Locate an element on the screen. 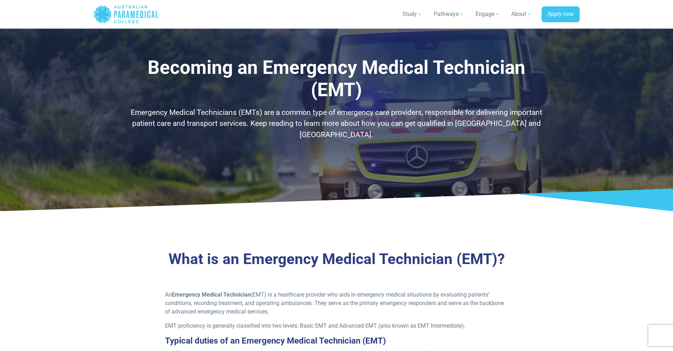  h3: What is an Emergency Medical Technician (EMT)? is located at coordinates (337, 259).